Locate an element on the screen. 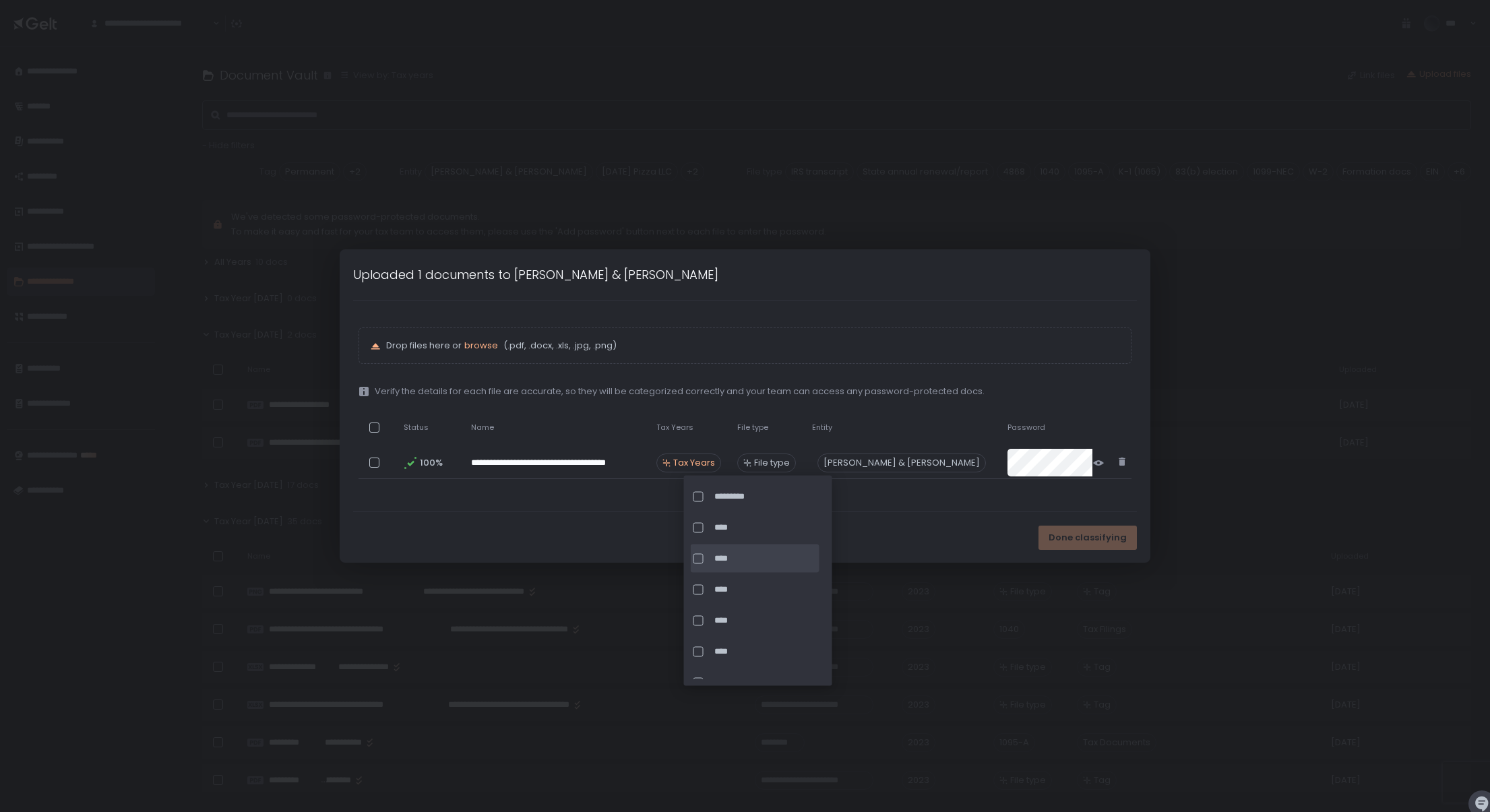 The height and width of the screenshot is (812, 1490). span: Status is located at coordinates (416, 427).